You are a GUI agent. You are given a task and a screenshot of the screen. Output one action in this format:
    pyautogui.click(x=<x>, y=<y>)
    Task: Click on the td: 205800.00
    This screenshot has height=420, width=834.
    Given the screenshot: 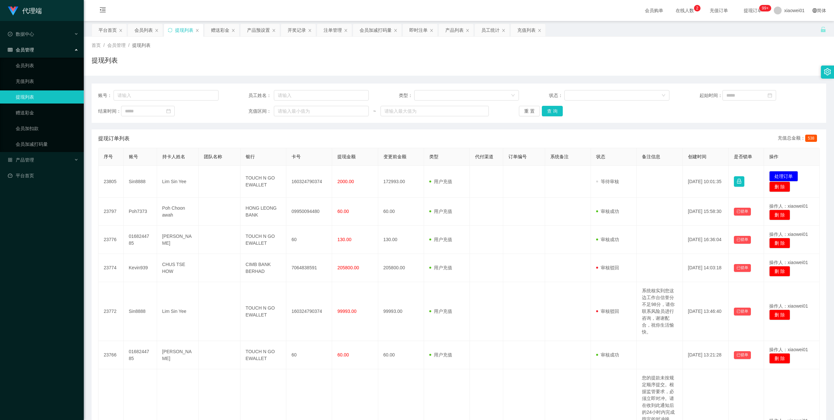 What is the action you would take?
    pyautogui.click(x=401, y=268)
    